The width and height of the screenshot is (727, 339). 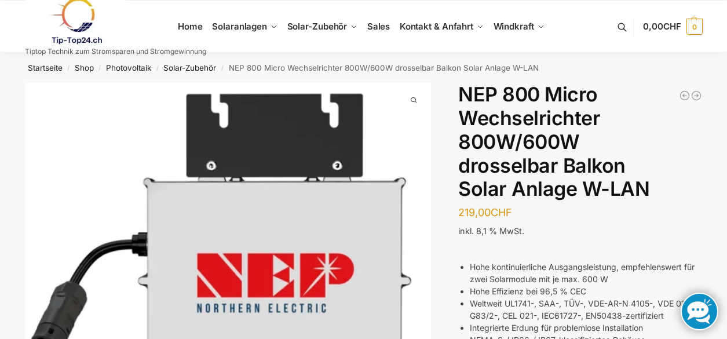 I want to click on a: Windkraft, so click(x=518, y=27).